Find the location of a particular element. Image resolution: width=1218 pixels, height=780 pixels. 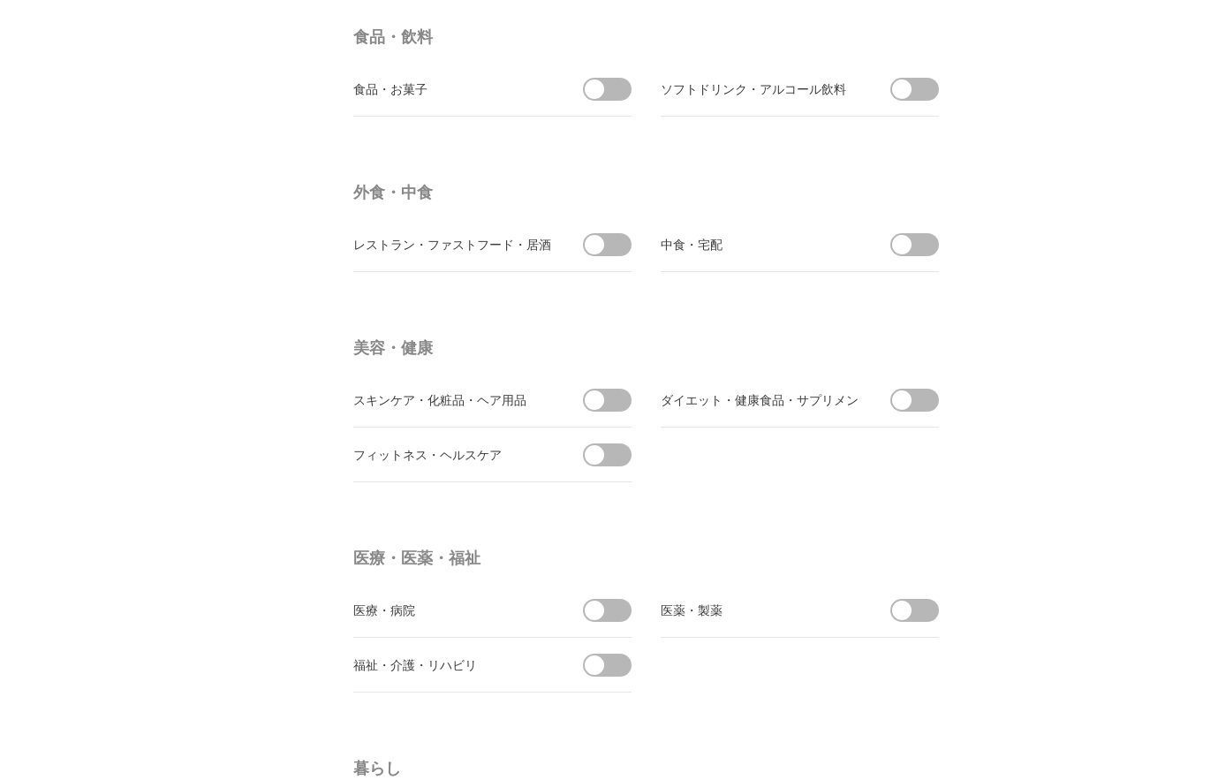

div: レストラン・ファストフード・居酒屋 is located at coordinates (452, 244).